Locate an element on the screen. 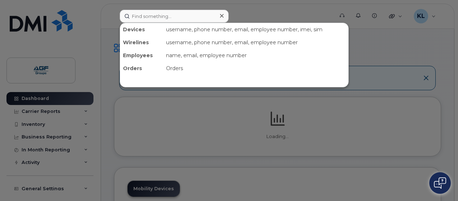 The image size is (458, 201). div: username, phone number, email, employee number is located at coordinates (256, 42).